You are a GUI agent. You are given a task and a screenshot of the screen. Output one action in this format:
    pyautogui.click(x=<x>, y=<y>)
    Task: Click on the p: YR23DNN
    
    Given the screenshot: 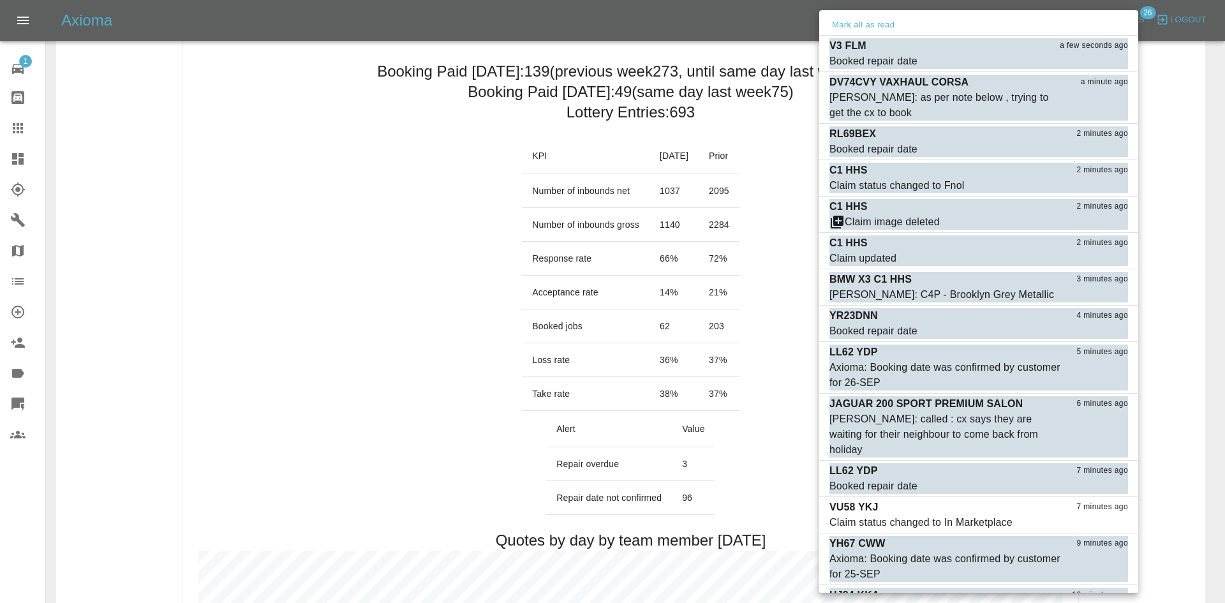 What is the action you would take?
    pyautogui.click(x=853, y=316)
    